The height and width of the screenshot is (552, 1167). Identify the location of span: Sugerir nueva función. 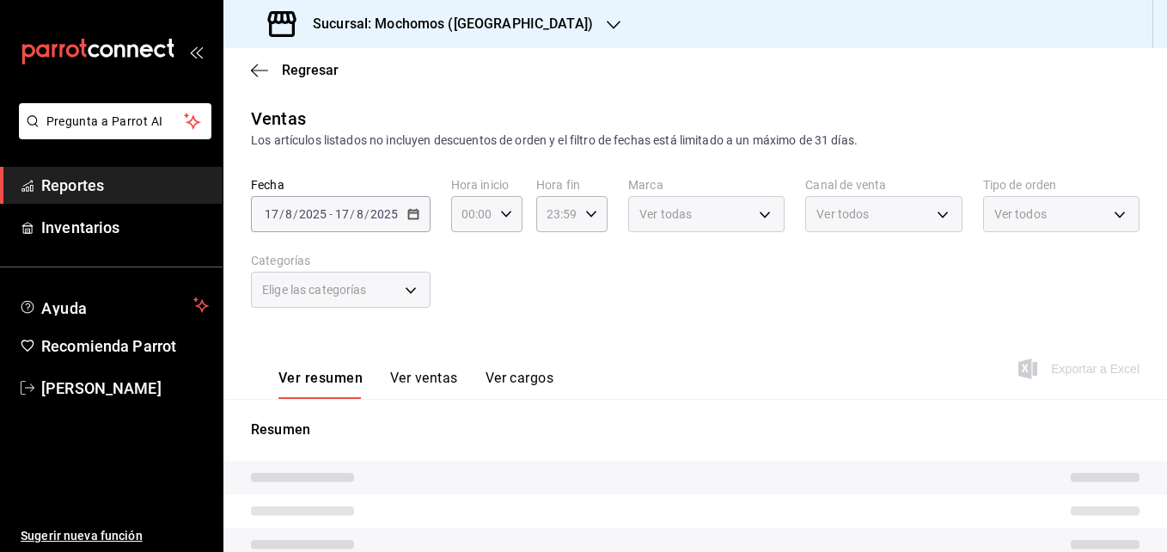
(114, 535).